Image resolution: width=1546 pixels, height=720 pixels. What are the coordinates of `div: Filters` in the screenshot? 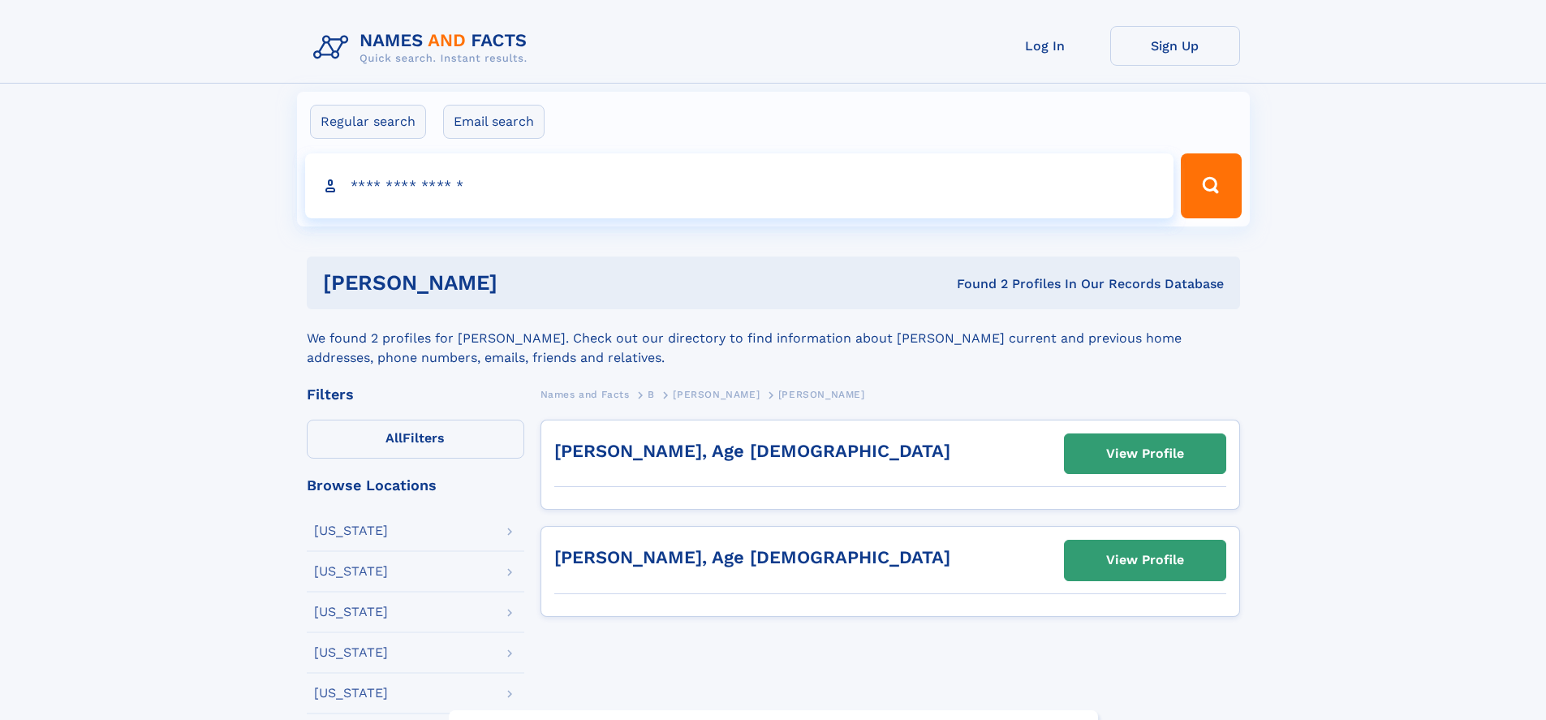 It's located at (415, 394).